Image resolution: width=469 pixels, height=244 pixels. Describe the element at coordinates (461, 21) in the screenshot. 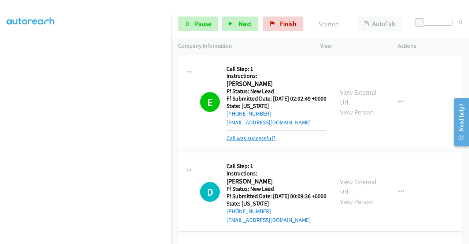

I see `div: 0` at that location.